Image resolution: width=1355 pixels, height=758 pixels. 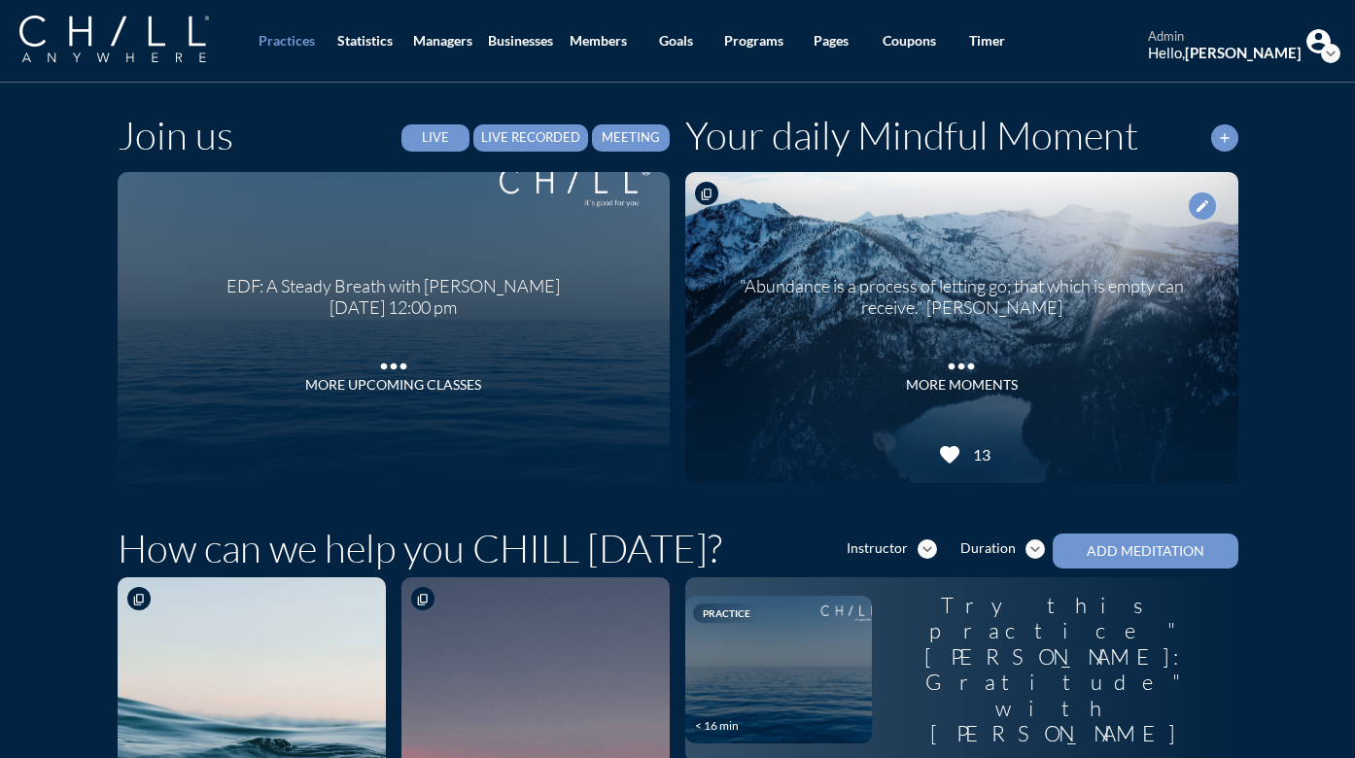 I want to click on div: Managers, so click(x=442, y=41).